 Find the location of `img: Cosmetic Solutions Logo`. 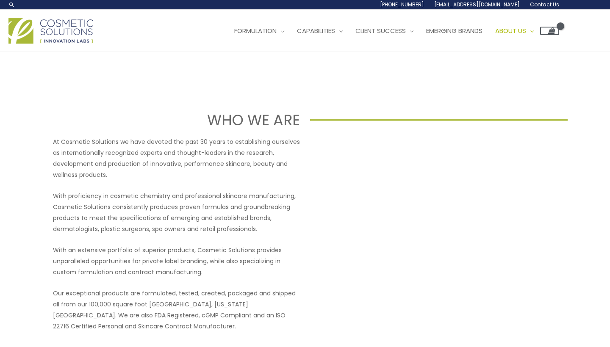

img: Cosmetic Solutions Logo is located at coordinates (51, 30).